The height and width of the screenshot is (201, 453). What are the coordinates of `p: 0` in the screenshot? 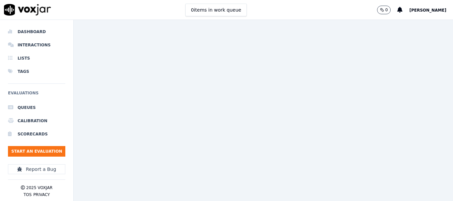 It's located at (386, 10).